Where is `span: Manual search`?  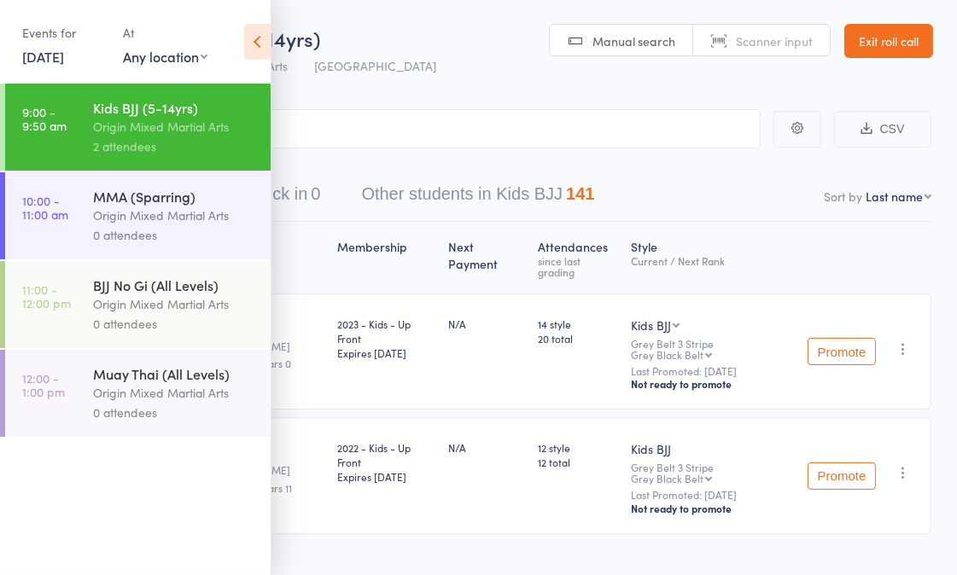
span: Manual search is located at coordinates (633, 41).